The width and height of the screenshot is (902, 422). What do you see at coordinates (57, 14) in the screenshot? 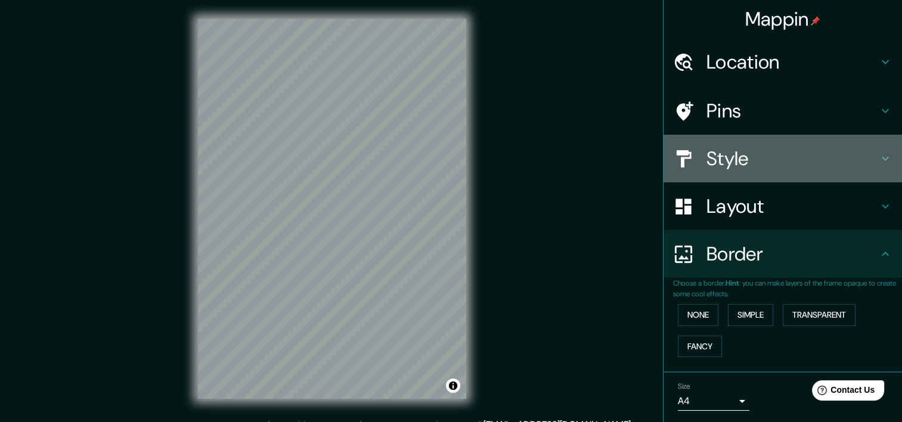
I see `span: Contact Us` at bounding box center [57, 14].